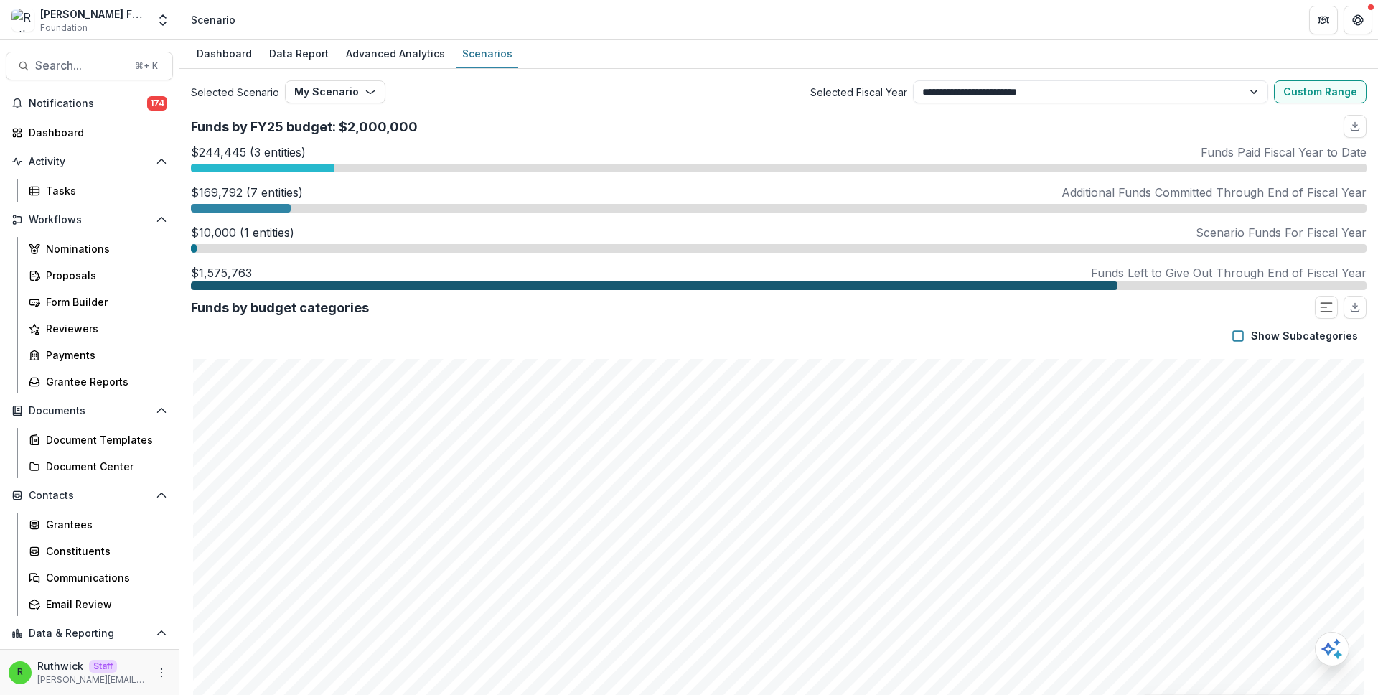 The width and height of the screenshot is (1378, 695). What do you see at coordinates (103, 301) in the screenshot?
I see `div: Form Builder` at bounding box center [103, 301].